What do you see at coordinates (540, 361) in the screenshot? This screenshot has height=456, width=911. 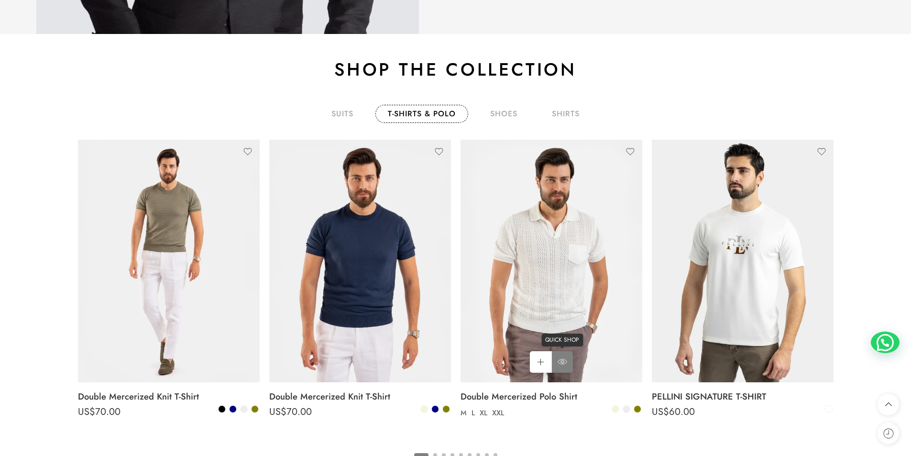 I see `a: Select options for “Double Mercerized Polo Shirt”` at bounding box center [540, 361].